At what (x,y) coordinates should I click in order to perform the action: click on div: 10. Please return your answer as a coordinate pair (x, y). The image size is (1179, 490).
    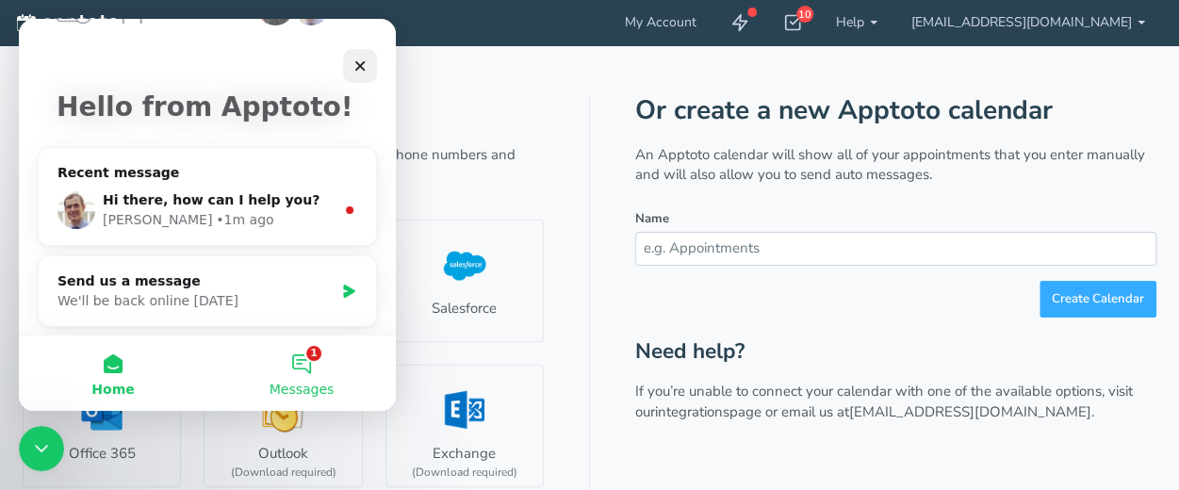
    Looking at the image, I should click on (805, 14).